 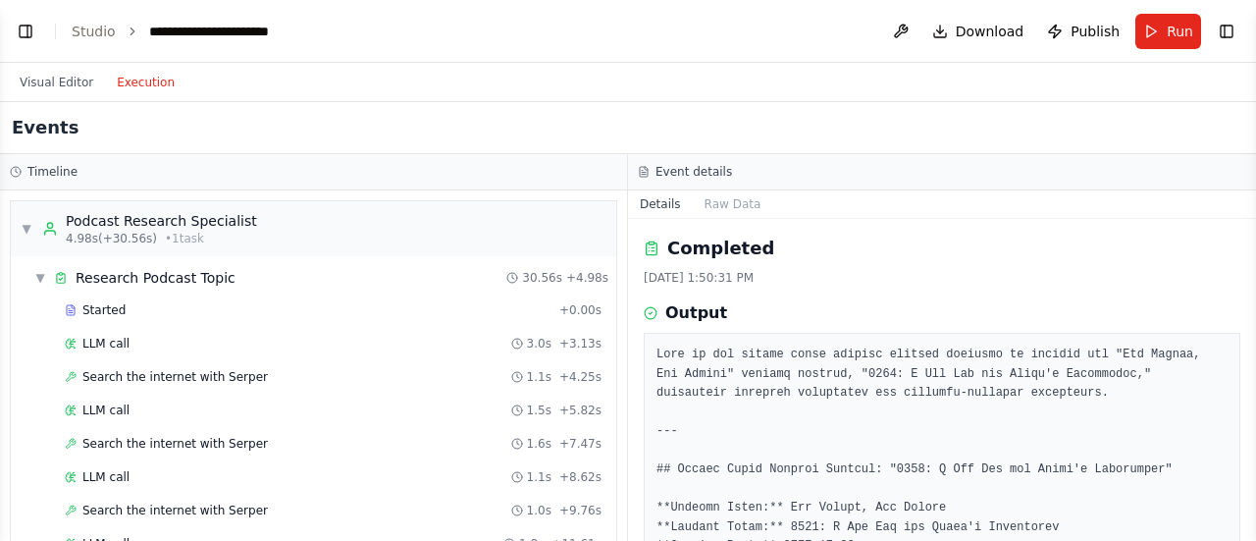 What do you see at coordinates (694, 172) in the screenshot?
I see `h3: Event details` at bounding box center [694, 172].